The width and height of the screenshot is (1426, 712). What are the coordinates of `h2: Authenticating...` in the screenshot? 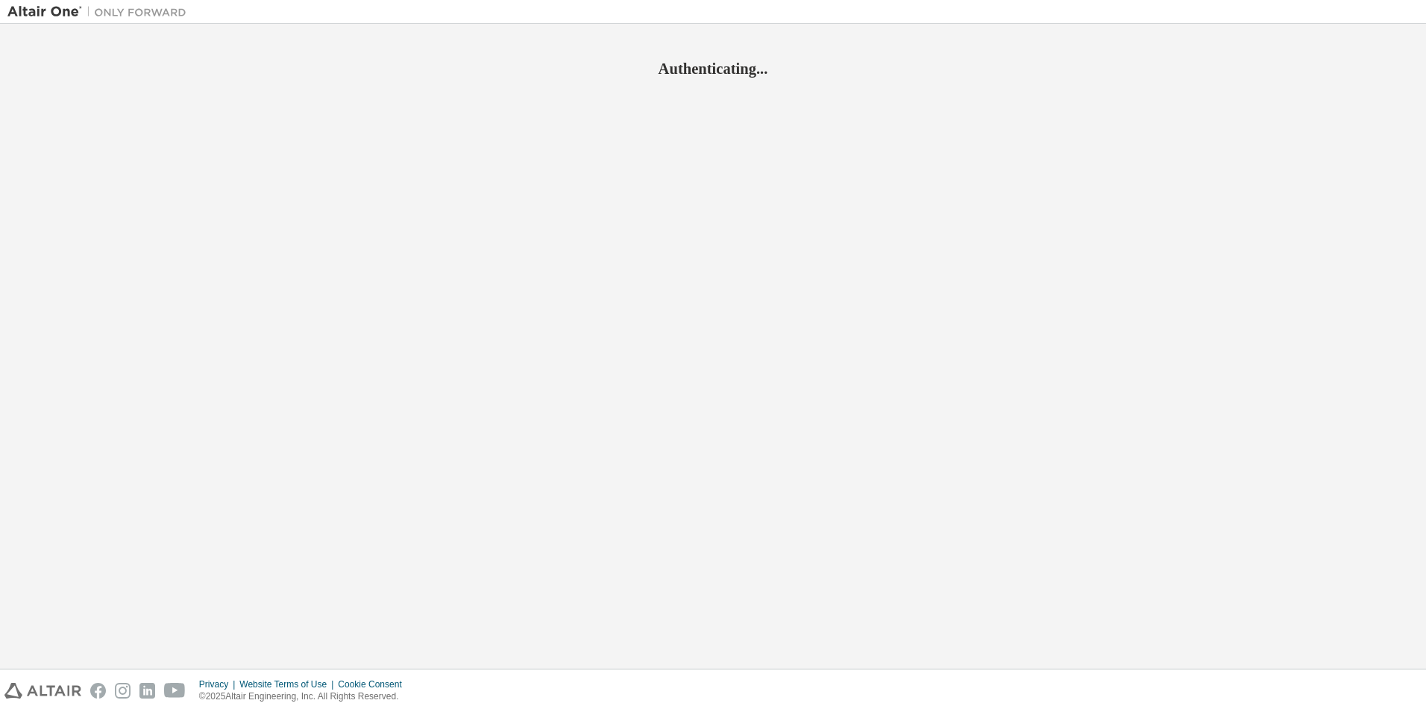 It's located at (713, 69).